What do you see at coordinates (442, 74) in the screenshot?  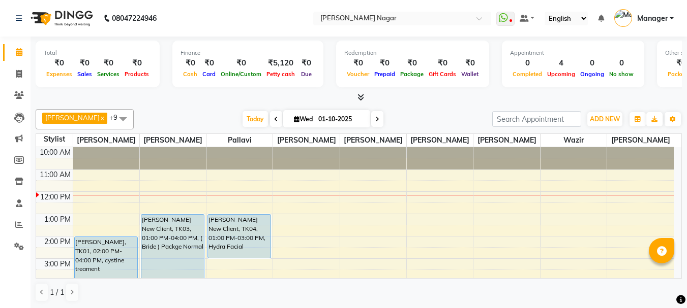 I see `span: Gift Cards` at bounding box center [442, 74].